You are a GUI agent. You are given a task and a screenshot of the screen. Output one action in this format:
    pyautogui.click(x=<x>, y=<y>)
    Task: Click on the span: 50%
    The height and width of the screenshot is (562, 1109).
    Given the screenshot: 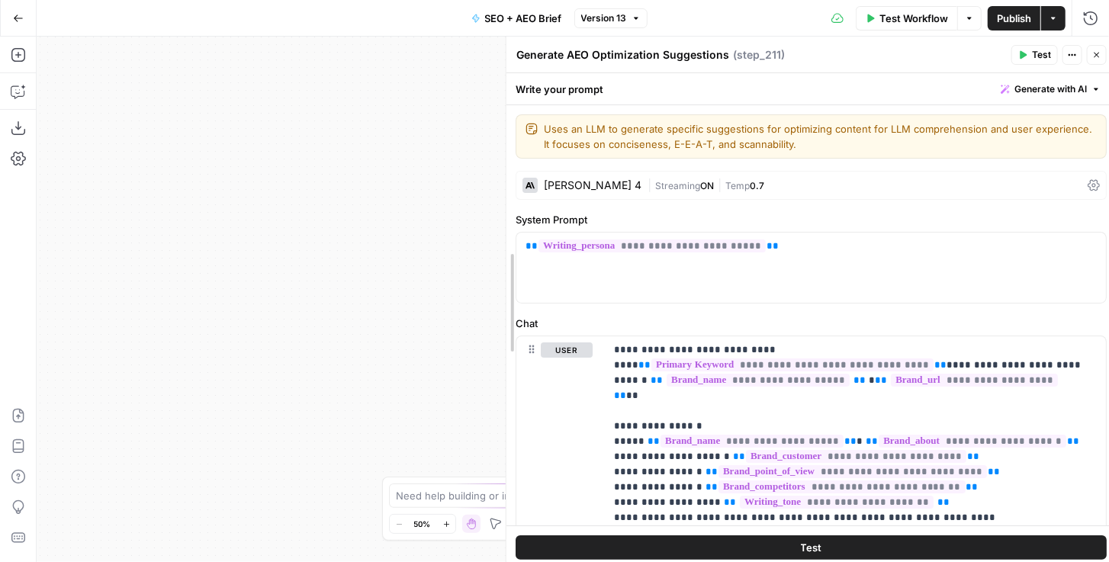 What is the action you would take?
    pyautogui.click(x=423, y=524)
    